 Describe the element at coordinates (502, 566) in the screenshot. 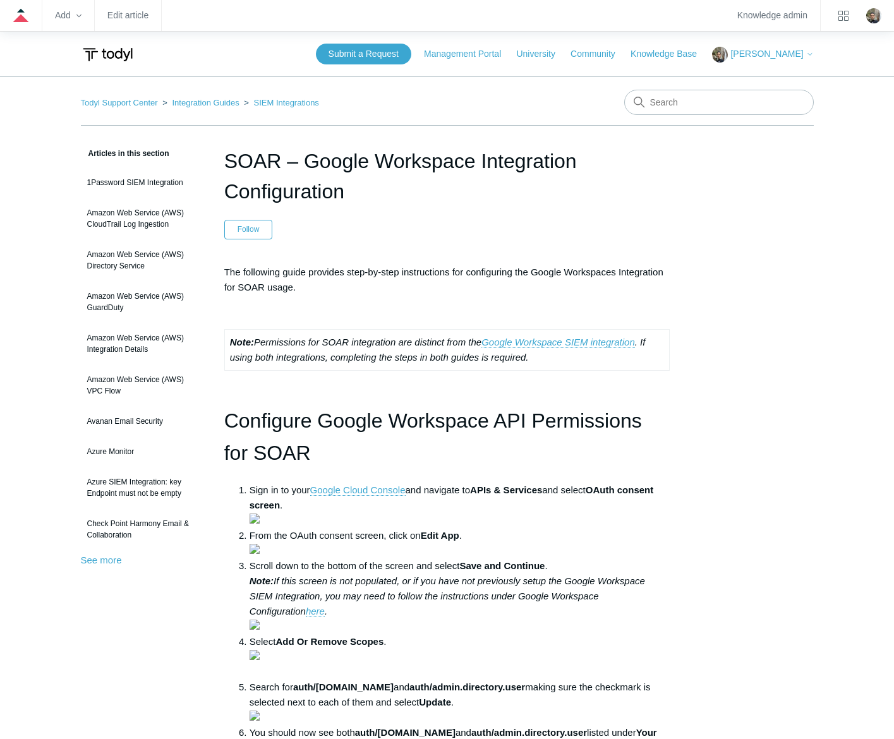

I see `strong: Save and Continue` at that location.